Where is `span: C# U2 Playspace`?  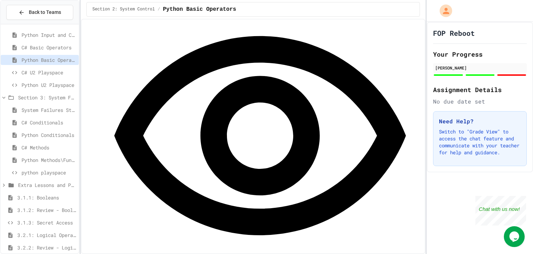 span: C# U2 Playspace is located at coordinates (49, 72).